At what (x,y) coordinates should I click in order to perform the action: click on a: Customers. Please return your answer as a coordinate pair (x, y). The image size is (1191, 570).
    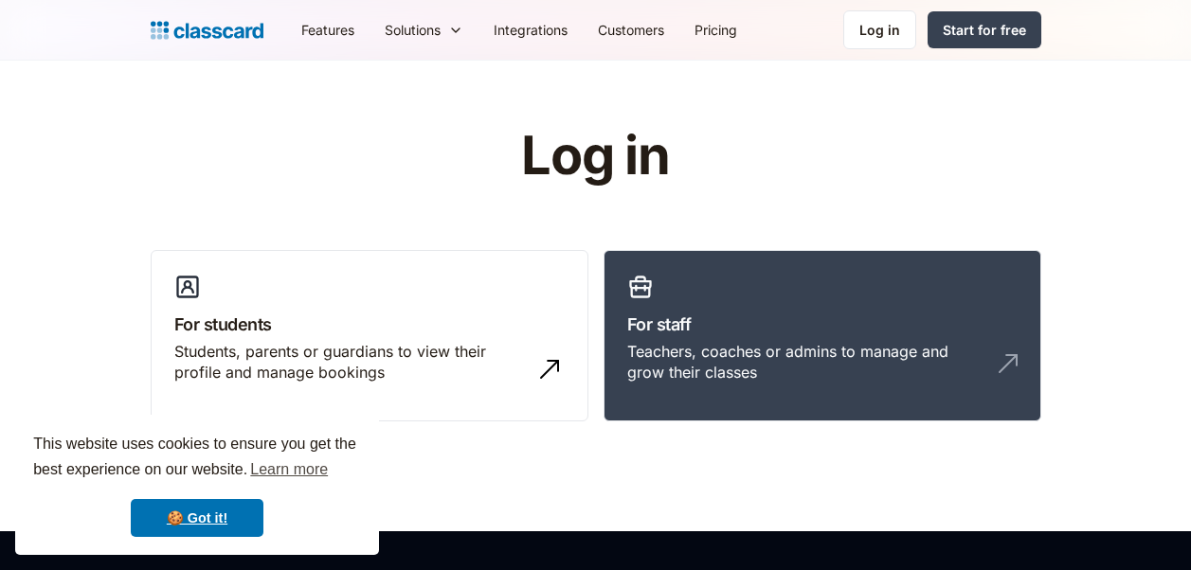
    Looking at the image, I should click on (631, 29).